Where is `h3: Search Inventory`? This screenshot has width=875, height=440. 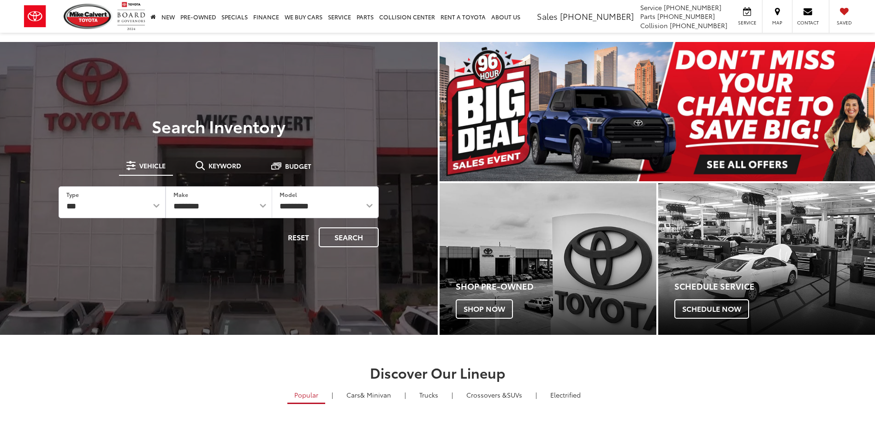
h3: Search Inventory is located at coordinates (219, 126).